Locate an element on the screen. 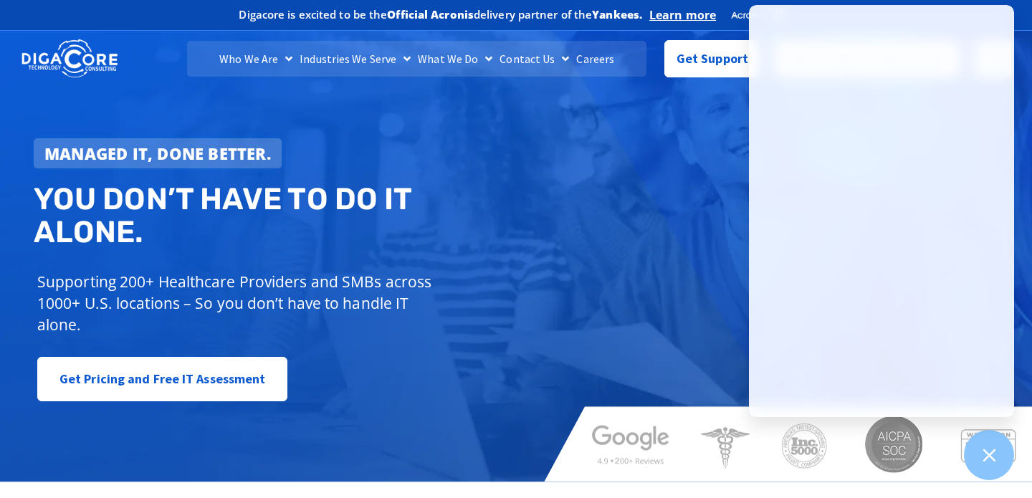 The image size is (1032, 498). span: Learn more is located at coordinates (682, 15).